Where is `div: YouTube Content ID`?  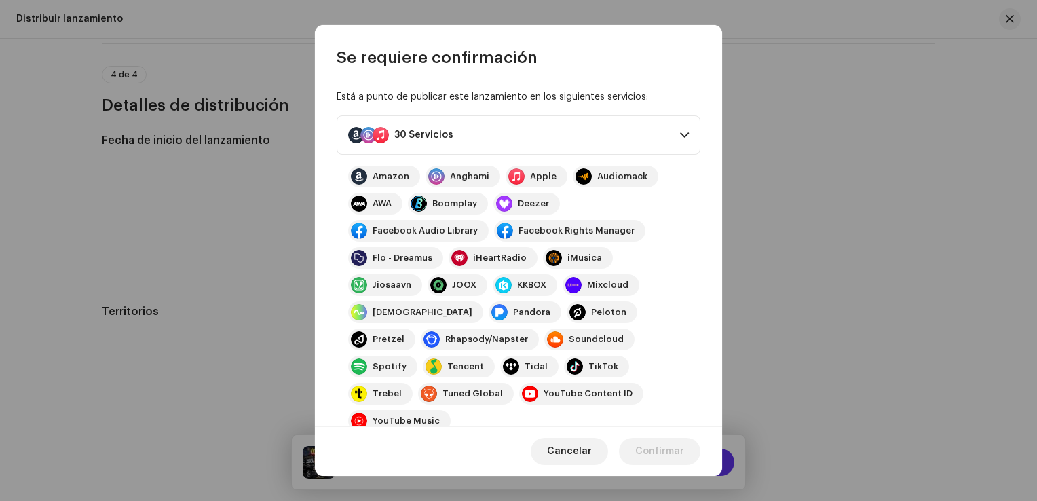
div: YouTube Content ID is located at coordinates (588, 394).